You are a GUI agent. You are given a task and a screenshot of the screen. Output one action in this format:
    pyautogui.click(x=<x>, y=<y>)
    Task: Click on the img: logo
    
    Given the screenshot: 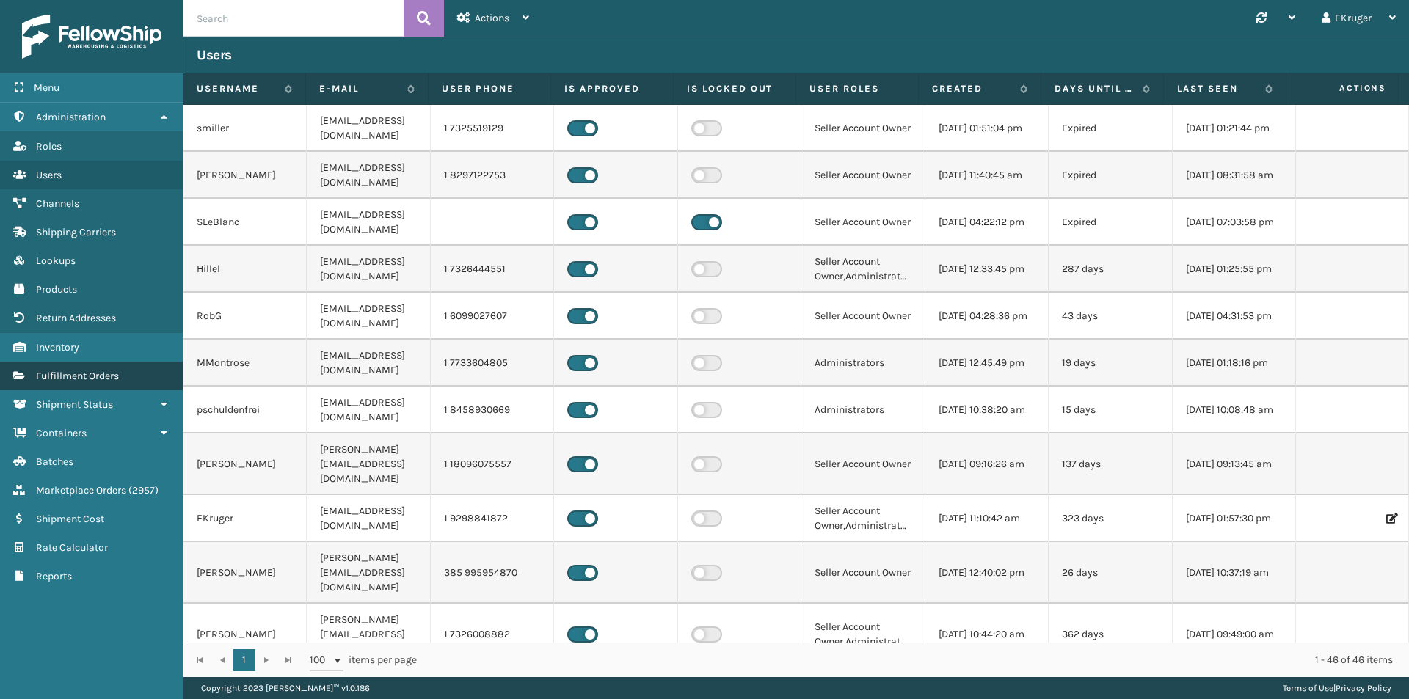 What is the action you would take?
    pyautogui.click(x=92, y=37)
    